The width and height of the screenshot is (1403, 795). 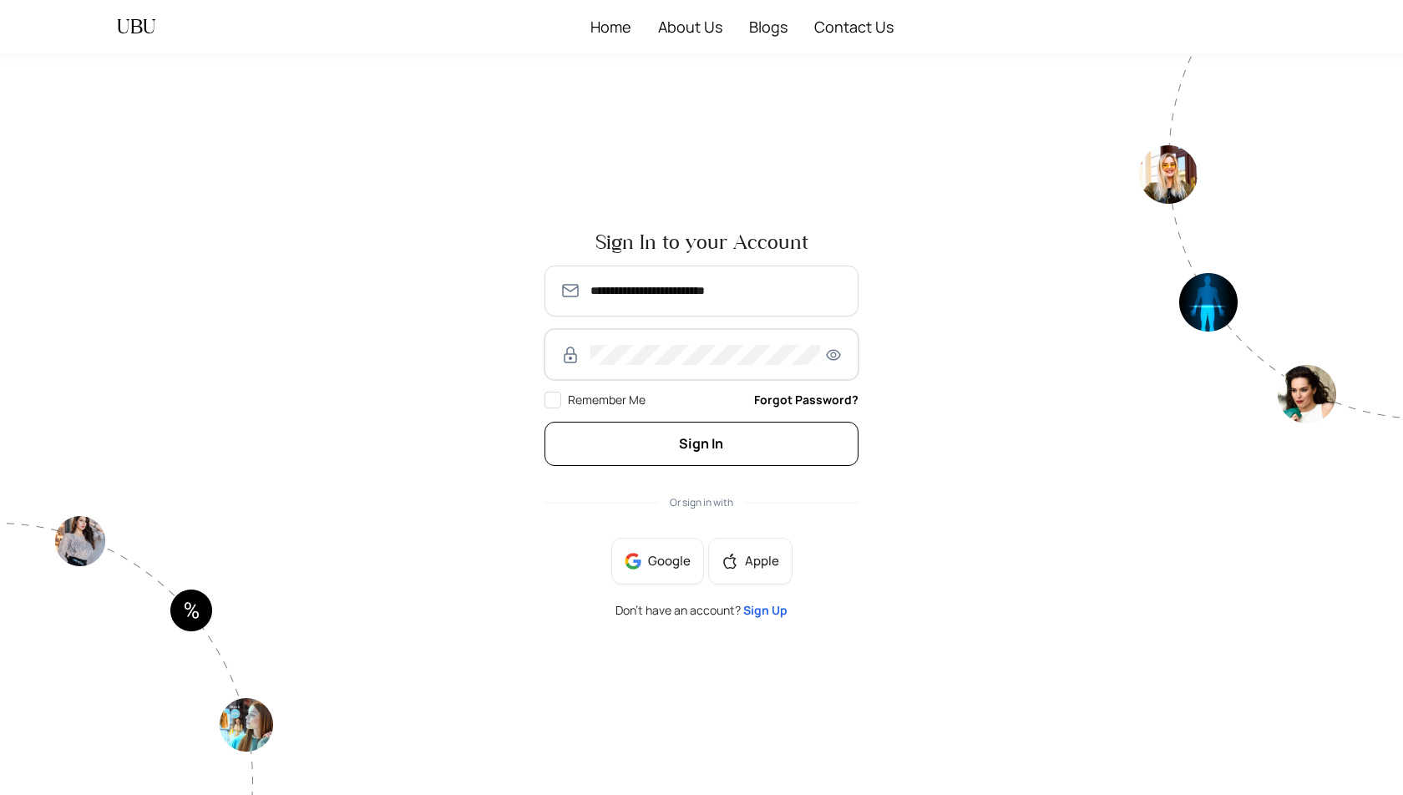 I want to click on span: Apple, so click(x=762, y=561).